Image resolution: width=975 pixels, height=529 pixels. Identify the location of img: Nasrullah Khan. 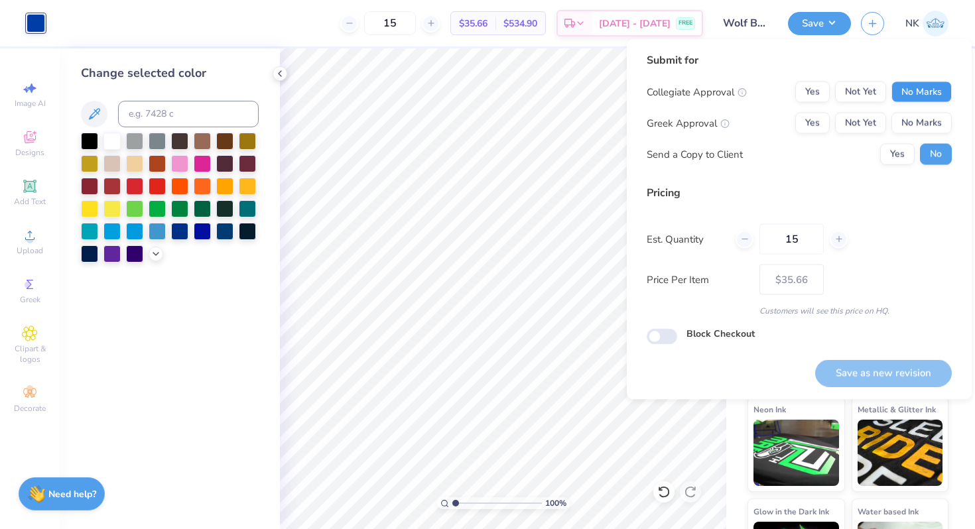
(935, 23).